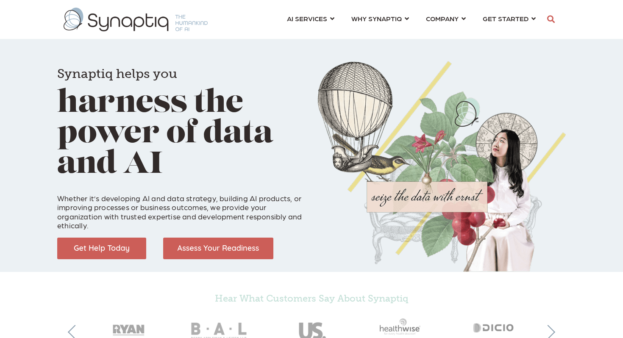  I want to click on img: Collage of girl, balloon, bird, and butterfly, with seize the data with ernst text, so click(442, 167).